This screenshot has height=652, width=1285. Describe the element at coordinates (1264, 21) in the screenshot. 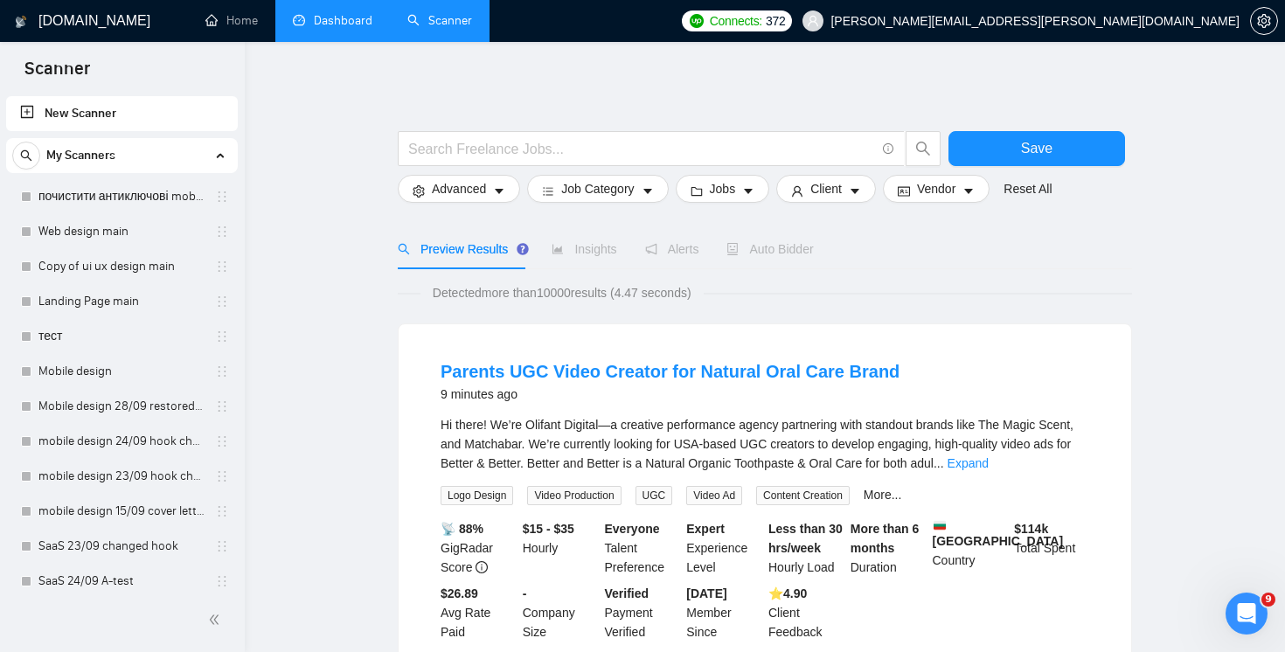

I see `a: setting` at that location.